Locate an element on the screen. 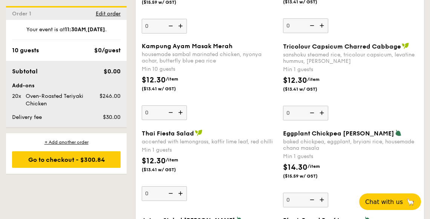 The height and width of the screenshot is (219, 430). input: Min 1 guests$14.30/item($15.59 w/ GST) is located at coordinates (164, 26).